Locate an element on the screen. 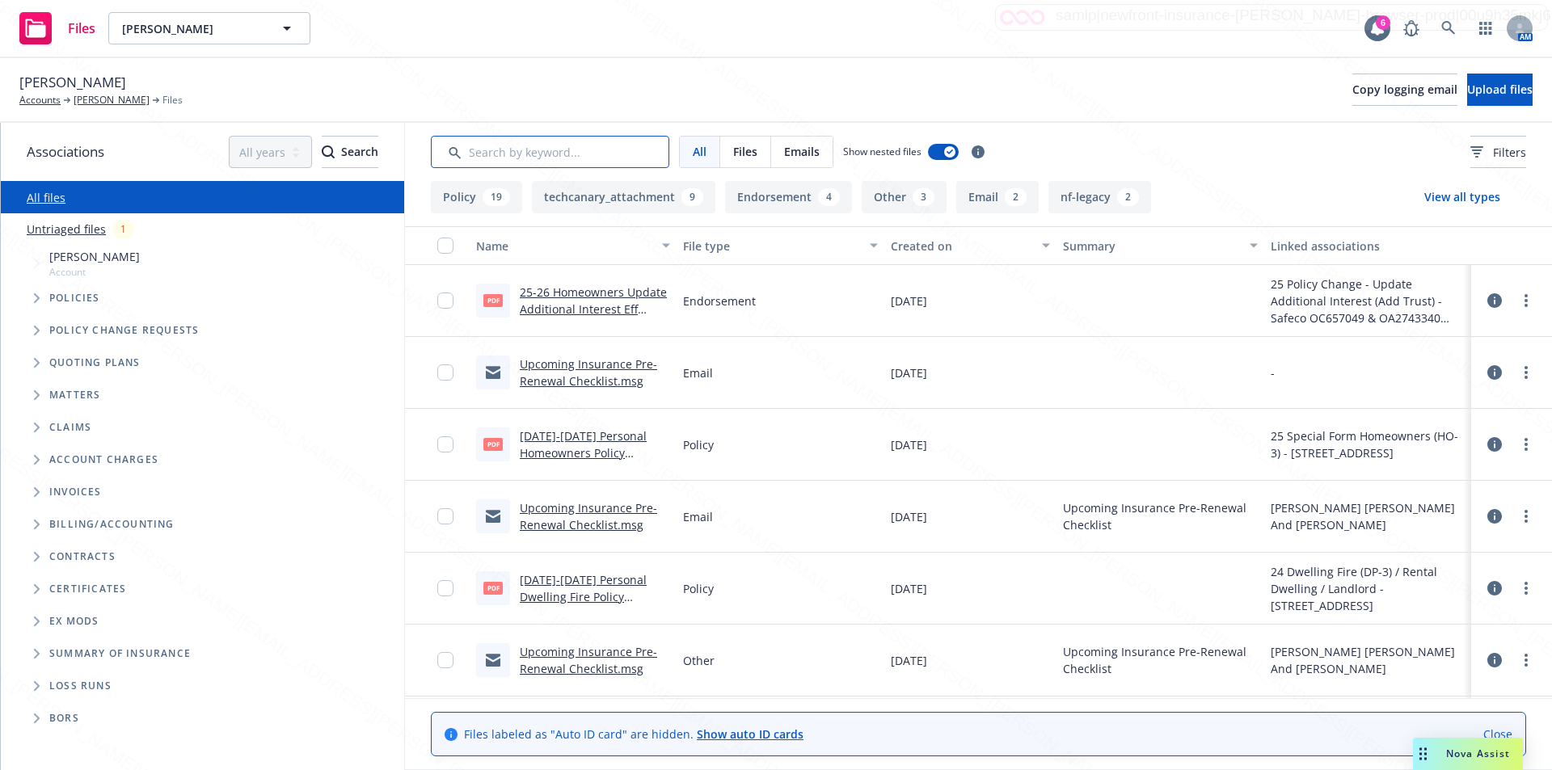 The height and width of the screenshot is (770, 1552). span: Copy logging email is located at coordinates (1405, 89).